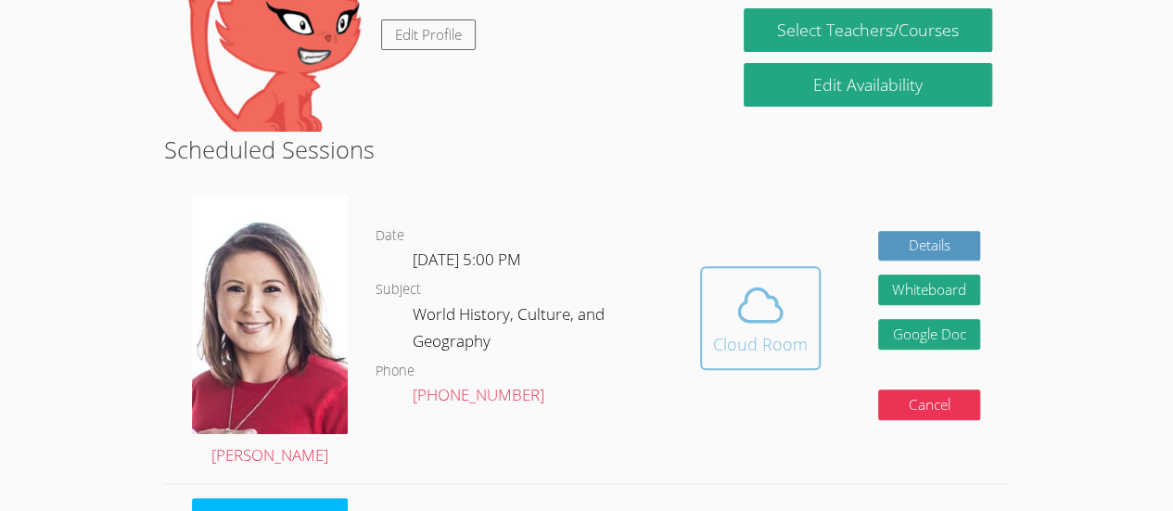 The width and height of the screenshot is (1173, 511). What do you see at coordinates (398, 289) in the screenshot?
I see `dt: Subject` at bounding box center [398, 289].